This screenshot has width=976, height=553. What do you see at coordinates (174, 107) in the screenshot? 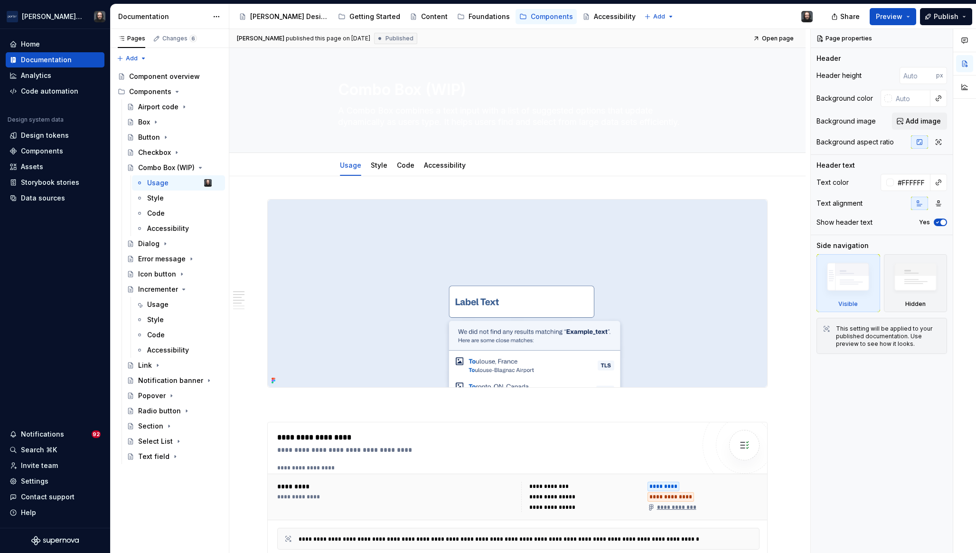
I see `a: Airport code` at bounding box center [174, 107].